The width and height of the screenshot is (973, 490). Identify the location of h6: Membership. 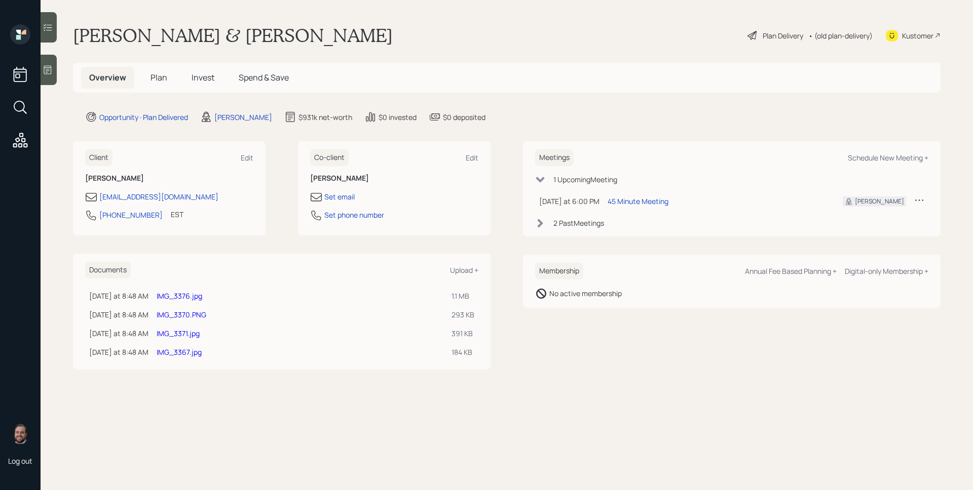
(559, 271).